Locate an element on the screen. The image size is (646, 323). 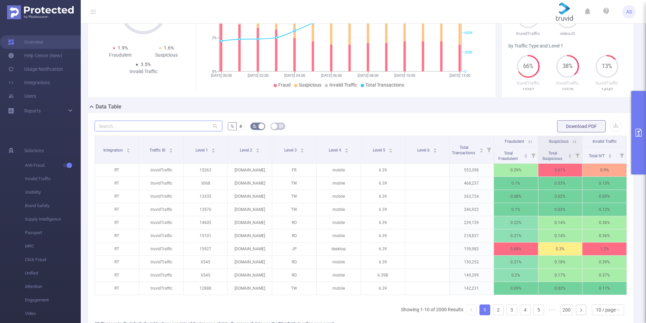
div: Suspicious is located at coordinates (166, 55).